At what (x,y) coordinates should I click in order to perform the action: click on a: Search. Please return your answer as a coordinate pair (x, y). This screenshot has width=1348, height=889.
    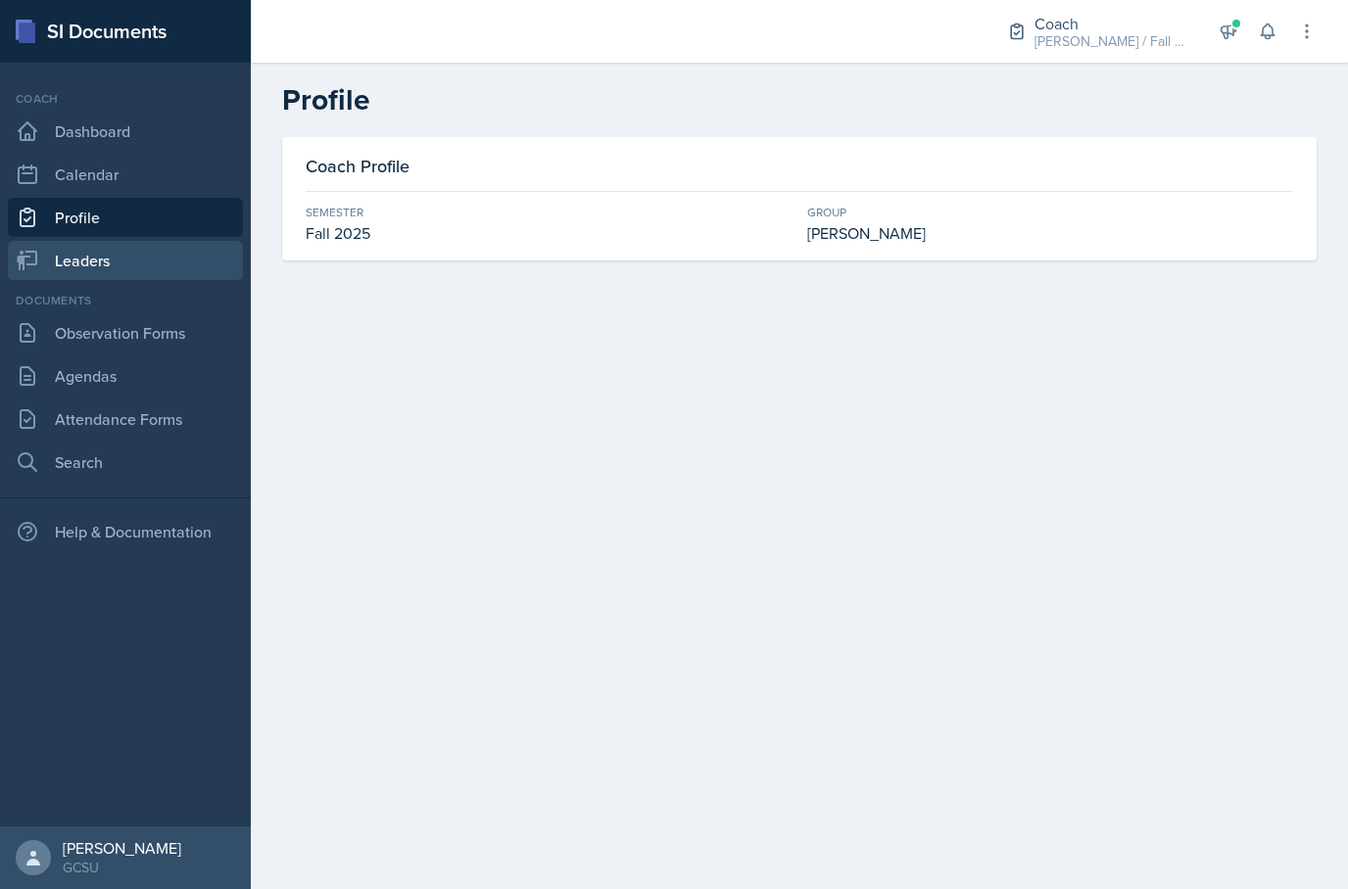
    Looking at the image, I should click on (125, 462).